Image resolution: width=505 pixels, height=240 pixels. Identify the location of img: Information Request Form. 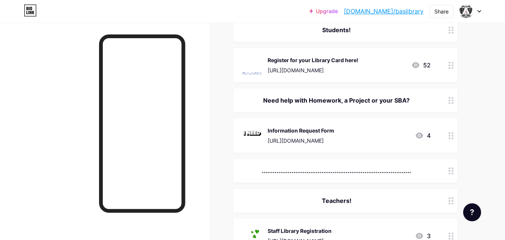
(252, 135).